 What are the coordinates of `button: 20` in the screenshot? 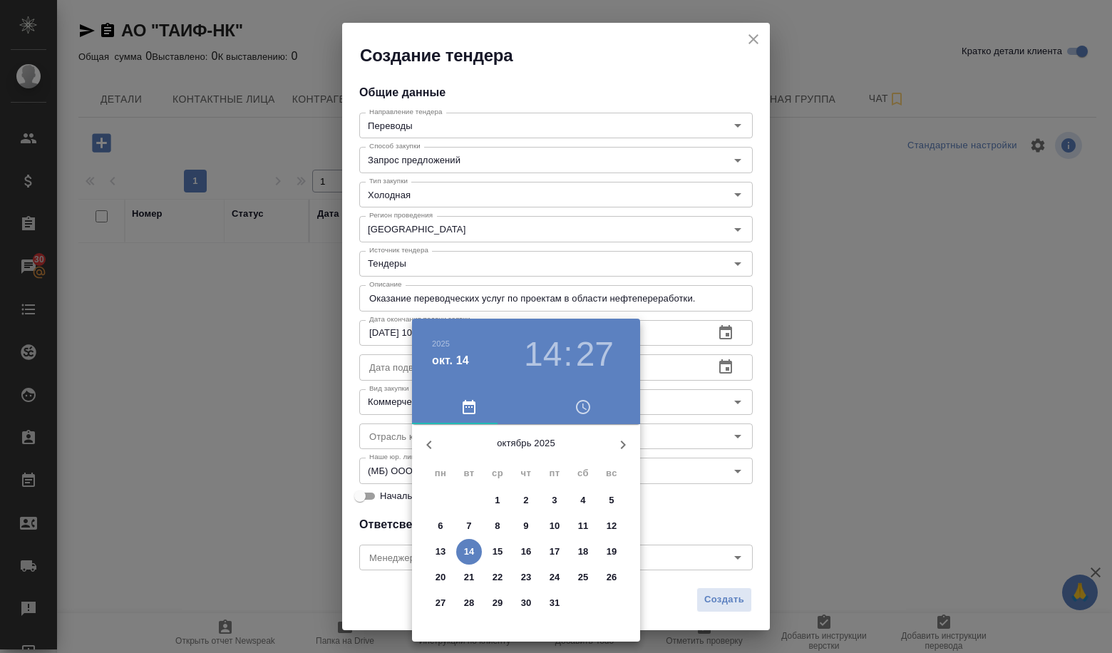 It's located at (441, 578).